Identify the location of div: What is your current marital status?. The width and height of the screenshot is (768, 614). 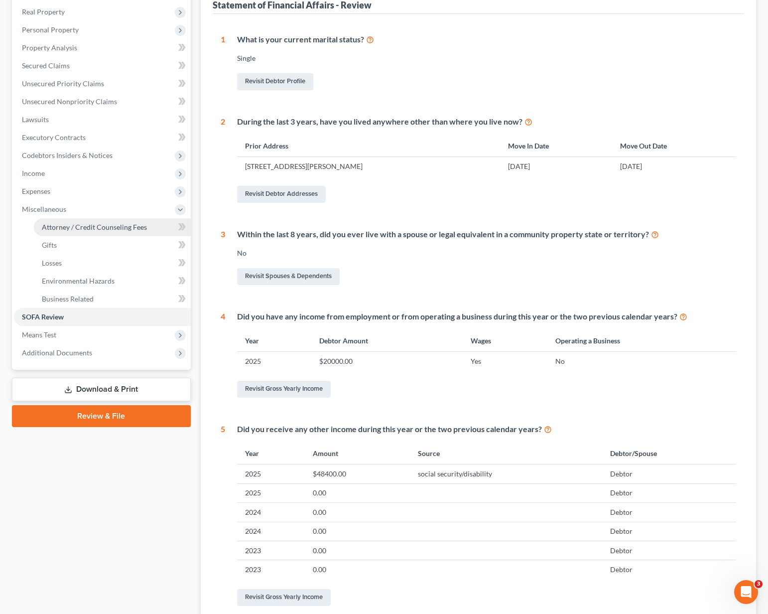
(487, 39).